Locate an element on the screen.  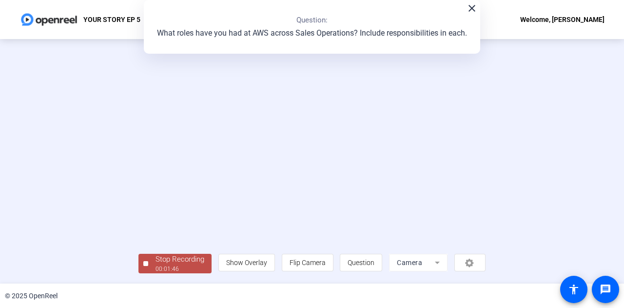
button: Flip Camera is located at coordinates (308, 262).